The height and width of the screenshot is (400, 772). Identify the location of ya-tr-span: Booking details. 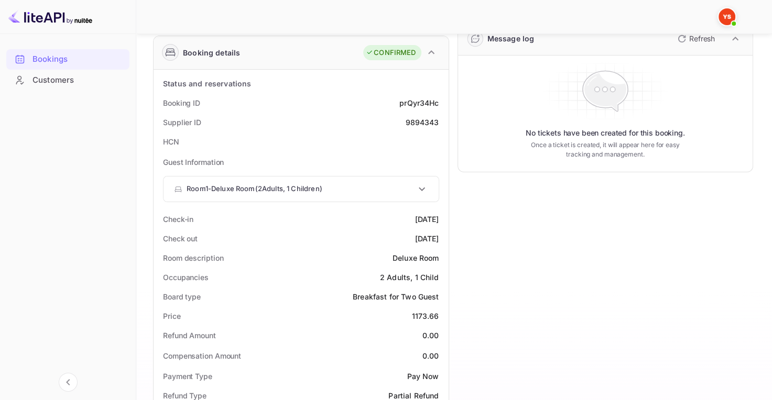
(211, 52).